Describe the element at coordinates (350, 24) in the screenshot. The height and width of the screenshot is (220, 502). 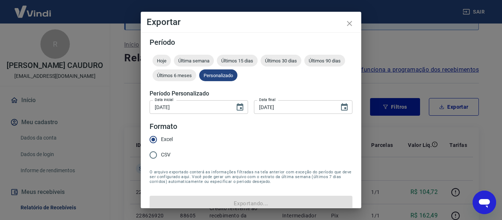
I see `button: close` at that location.